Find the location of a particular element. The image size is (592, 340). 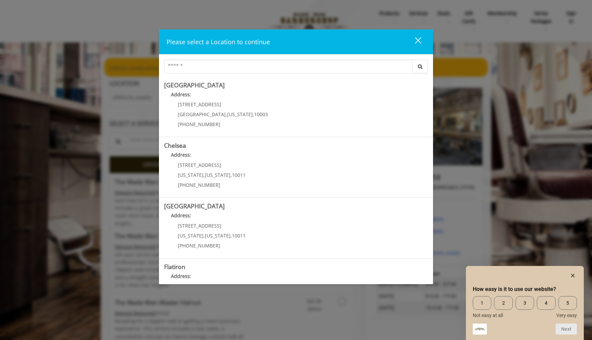

button: close dialog is located at coordinates (414, 41).